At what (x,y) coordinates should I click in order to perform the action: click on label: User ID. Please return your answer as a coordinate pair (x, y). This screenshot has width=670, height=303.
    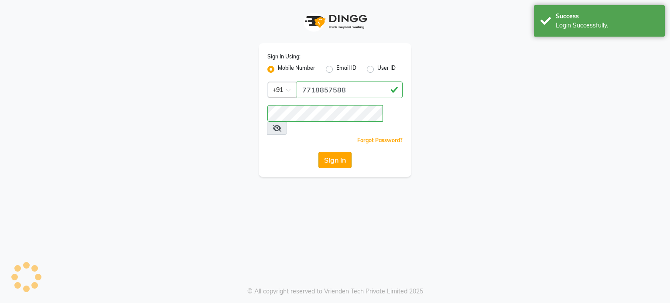
    Looking at the image, I should click on (386, 69).